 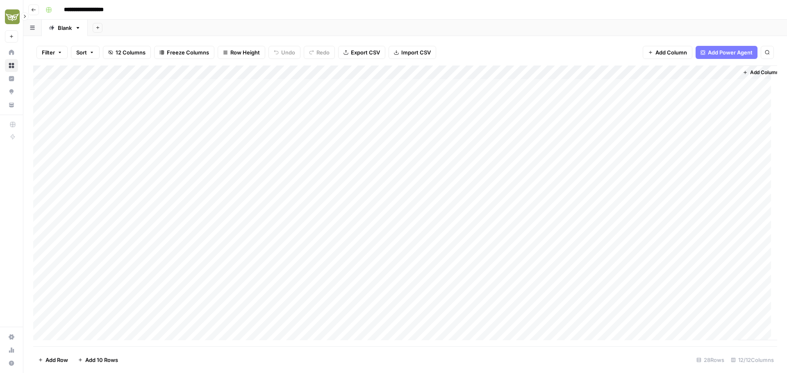 What do you see at coordinates (65, 28) in the screenshot?
I see `a: Blank` at bounding box center [65, 28].